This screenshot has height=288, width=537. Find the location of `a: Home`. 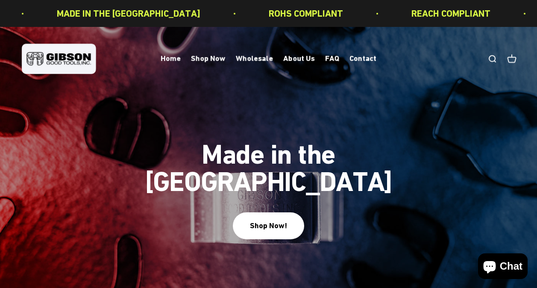

a: Home is located at coordinates (170, 59).